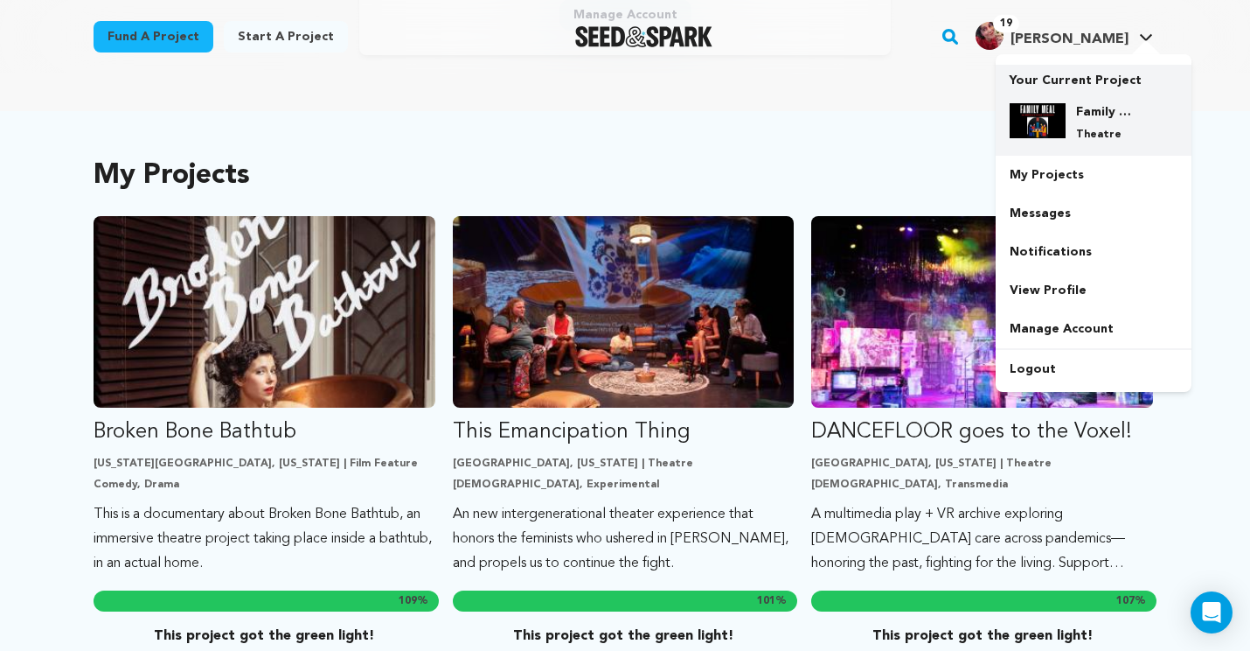 This screenshot has height=651, width=1250. Describe the element at coordinates (264, 432) in the screenshot. I see `p: Broken Bone Bathtub` at that location.